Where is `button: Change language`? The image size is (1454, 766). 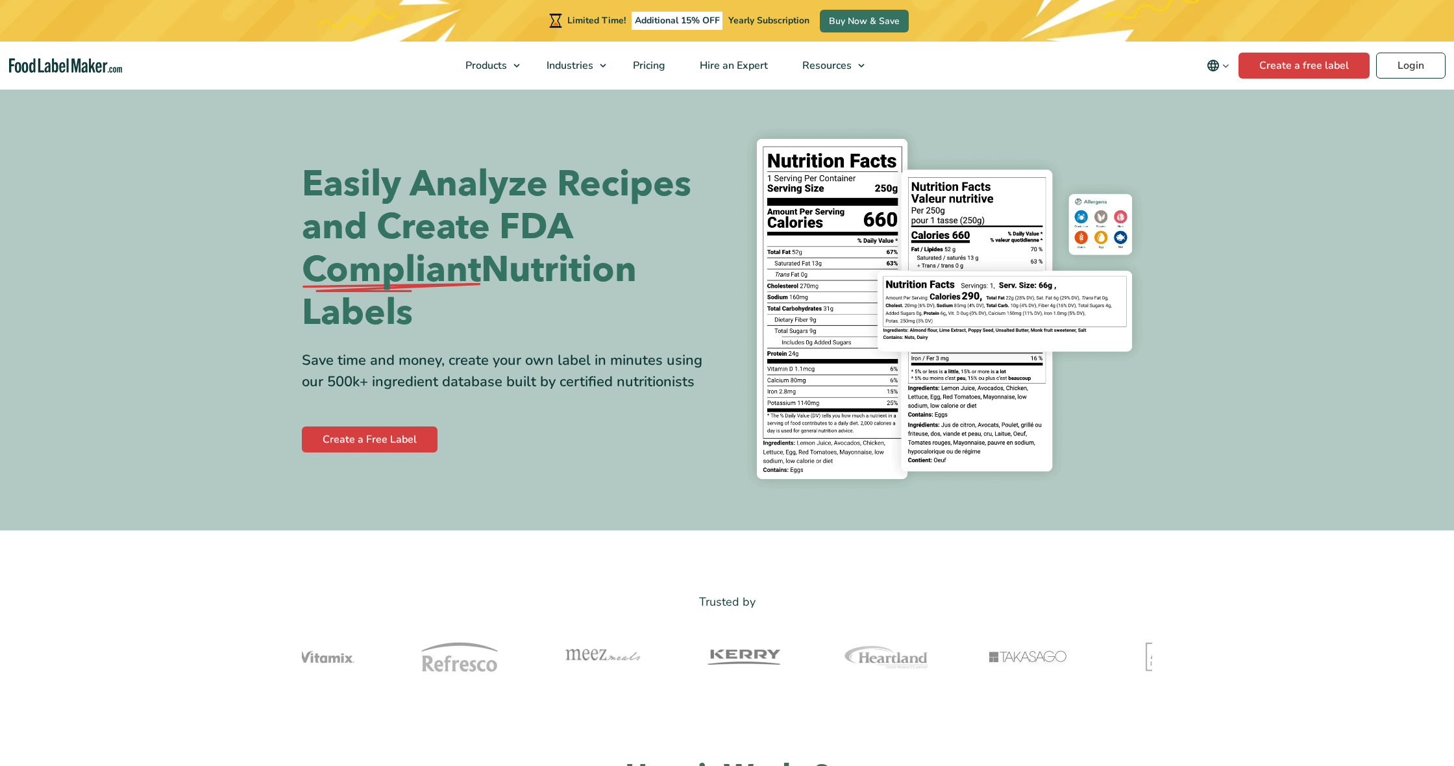 button: Change language is located at coordinates (1218, 66).